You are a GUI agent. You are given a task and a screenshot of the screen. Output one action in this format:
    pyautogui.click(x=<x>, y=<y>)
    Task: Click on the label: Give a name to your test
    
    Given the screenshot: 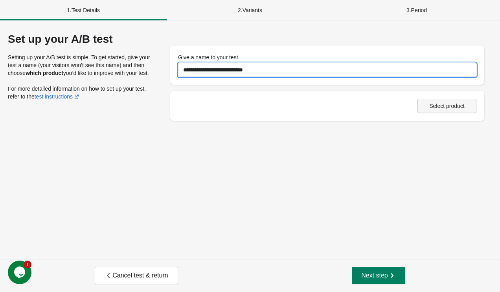 What is the action you would take?
    pyautogui.click(x=208, y=57)
    